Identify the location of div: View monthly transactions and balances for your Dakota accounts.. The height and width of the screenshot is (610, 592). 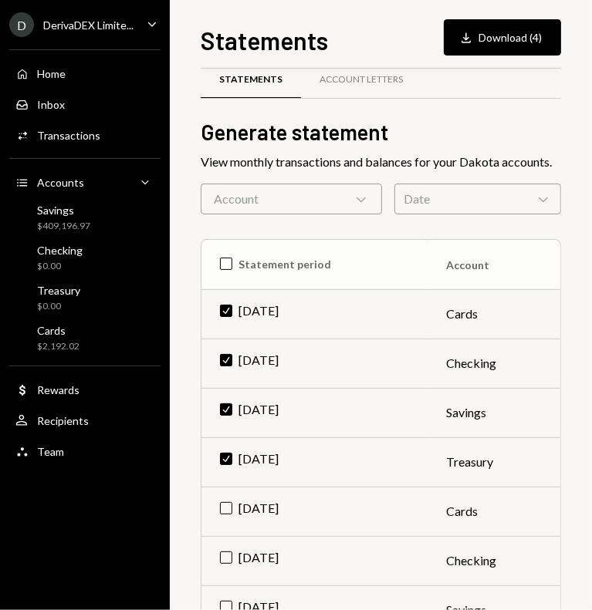
(380, 162).